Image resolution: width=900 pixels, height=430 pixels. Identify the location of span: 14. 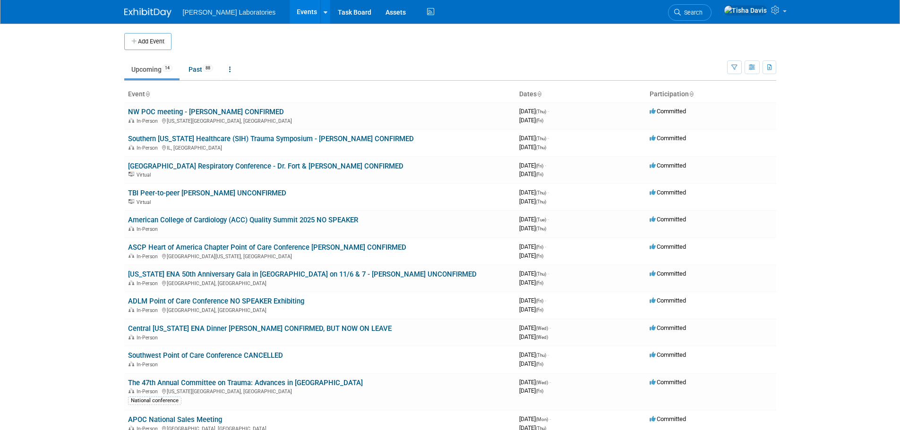
(167, 68).